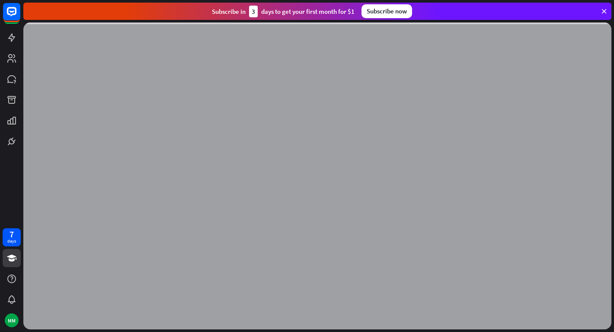  I want to click on div: 7, so click(12, 234).